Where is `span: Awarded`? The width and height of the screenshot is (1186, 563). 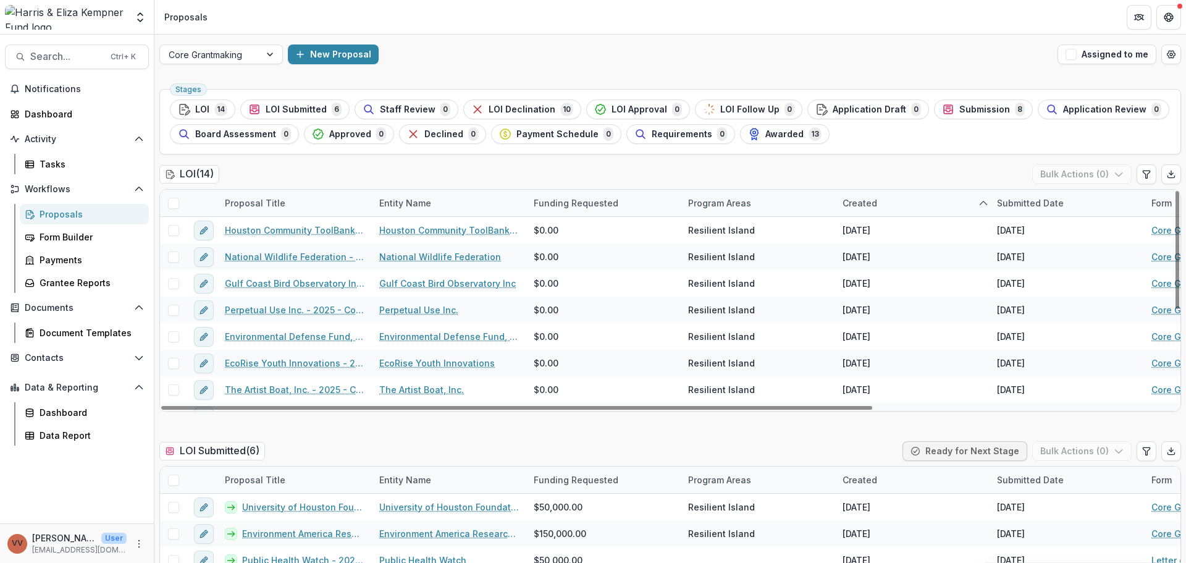 span: Awarded is located at coordinates (784, 134).